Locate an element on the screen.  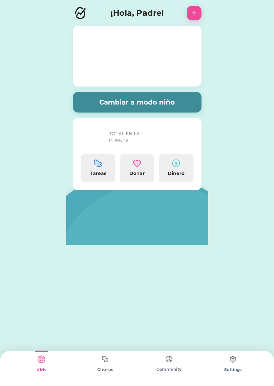
div: Community is located at coordinates (169, 369).